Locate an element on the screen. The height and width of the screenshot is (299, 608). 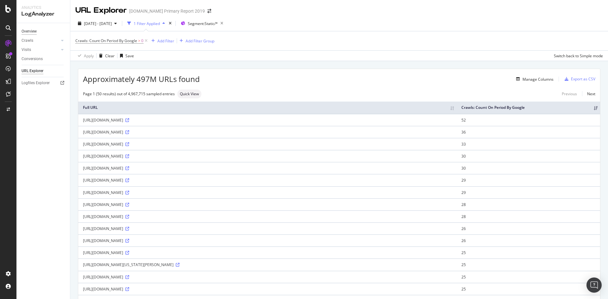
div: LogAnalyzer is located at coordinates (43, 14).